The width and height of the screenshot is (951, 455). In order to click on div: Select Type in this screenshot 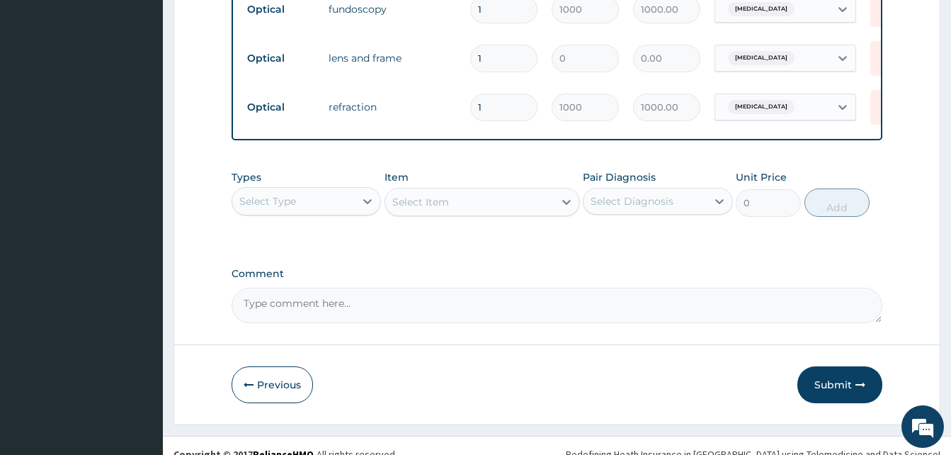, I will do `click(268, 201)`.